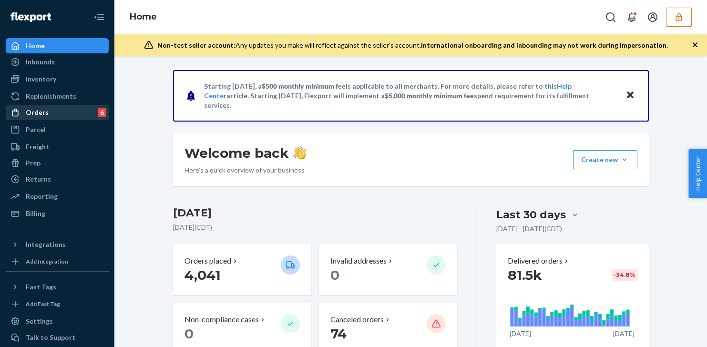  Describe the element at coordinates (605, 160) in the screenshot. I see `button: Create new` at that location.